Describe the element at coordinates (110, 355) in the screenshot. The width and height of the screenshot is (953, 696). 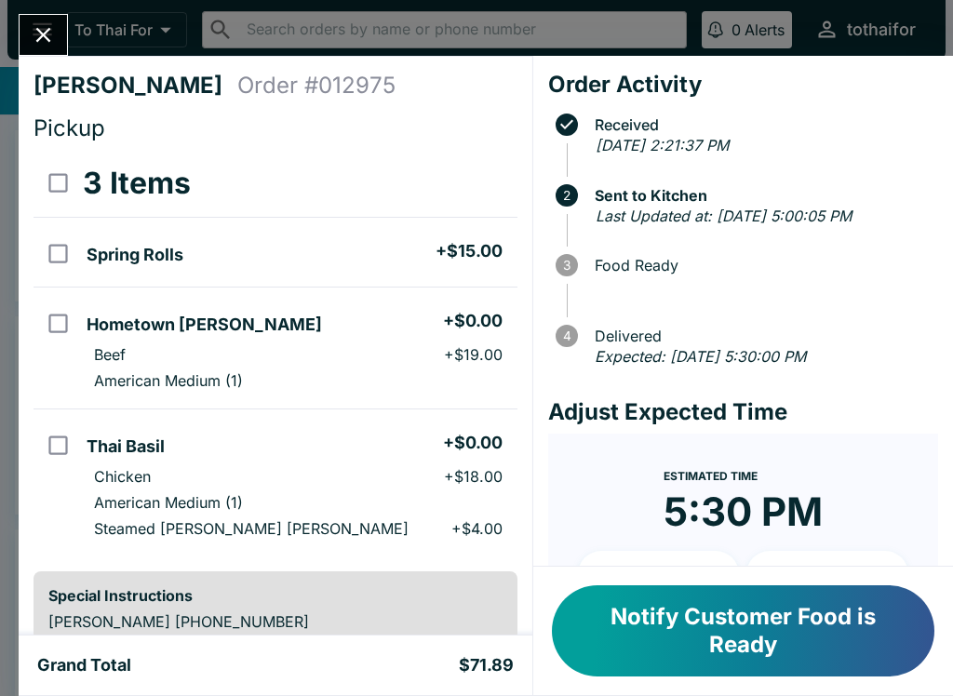
I see `p: Beef` at that location.